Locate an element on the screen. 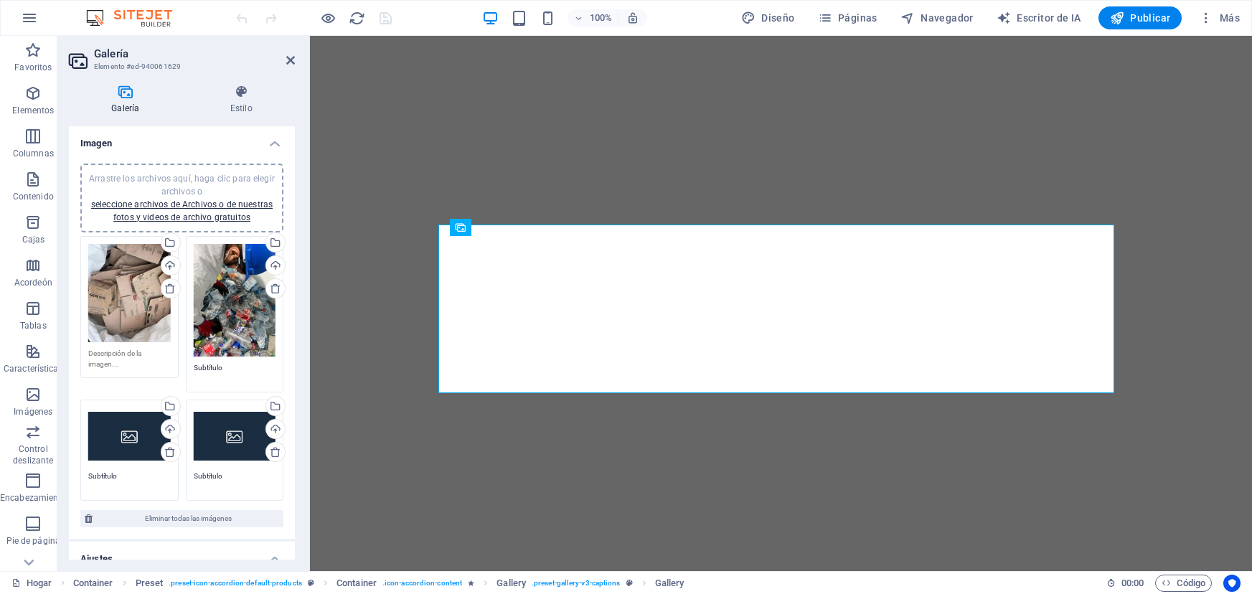 This screenshot has width=1252, height=594. font: Diseño is located at coordinates (778, 18).